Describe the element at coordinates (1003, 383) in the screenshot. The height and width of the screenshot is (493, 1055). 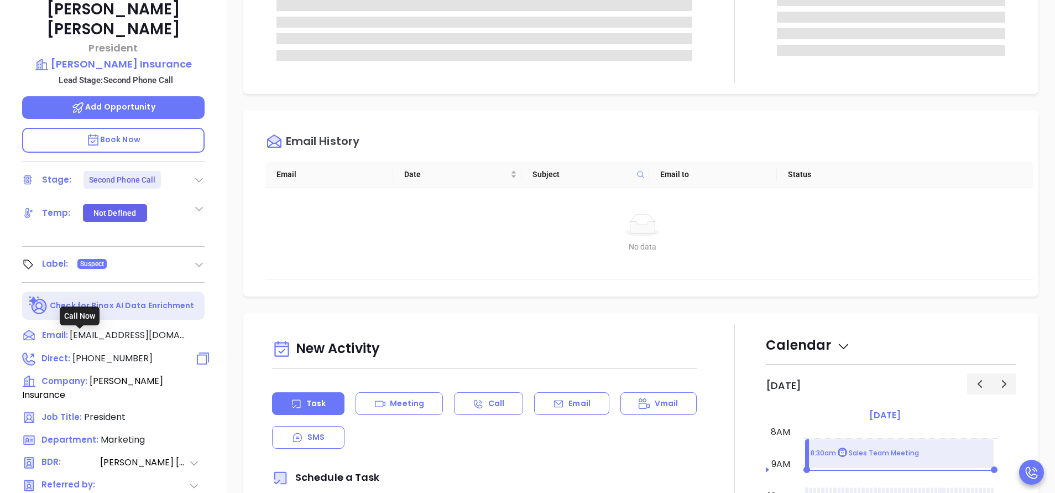
I see `button: Next day` at that location.